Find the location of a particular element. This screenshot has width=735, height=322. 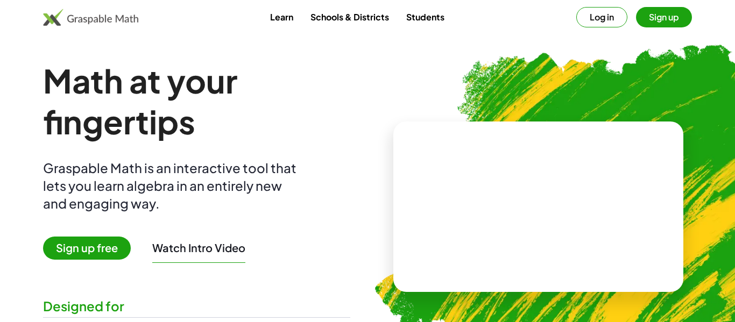

a: Learn is located at coordinates (281, 17).